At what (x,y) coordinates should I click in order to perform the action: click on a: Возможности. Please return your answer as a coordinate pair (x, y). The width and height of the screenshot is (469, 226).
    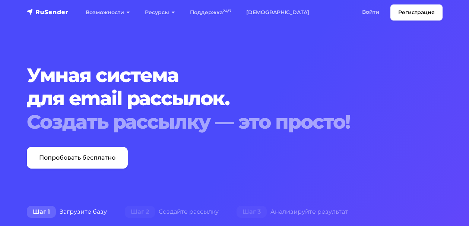
    Looking at the image, I should click on (108, 12).